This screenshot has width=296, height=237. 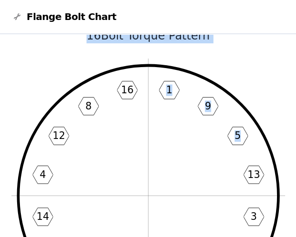 What do you see at coordinates (42, 216) in the screenshot?
I see `text: 14` at bounding box center [42, 216].